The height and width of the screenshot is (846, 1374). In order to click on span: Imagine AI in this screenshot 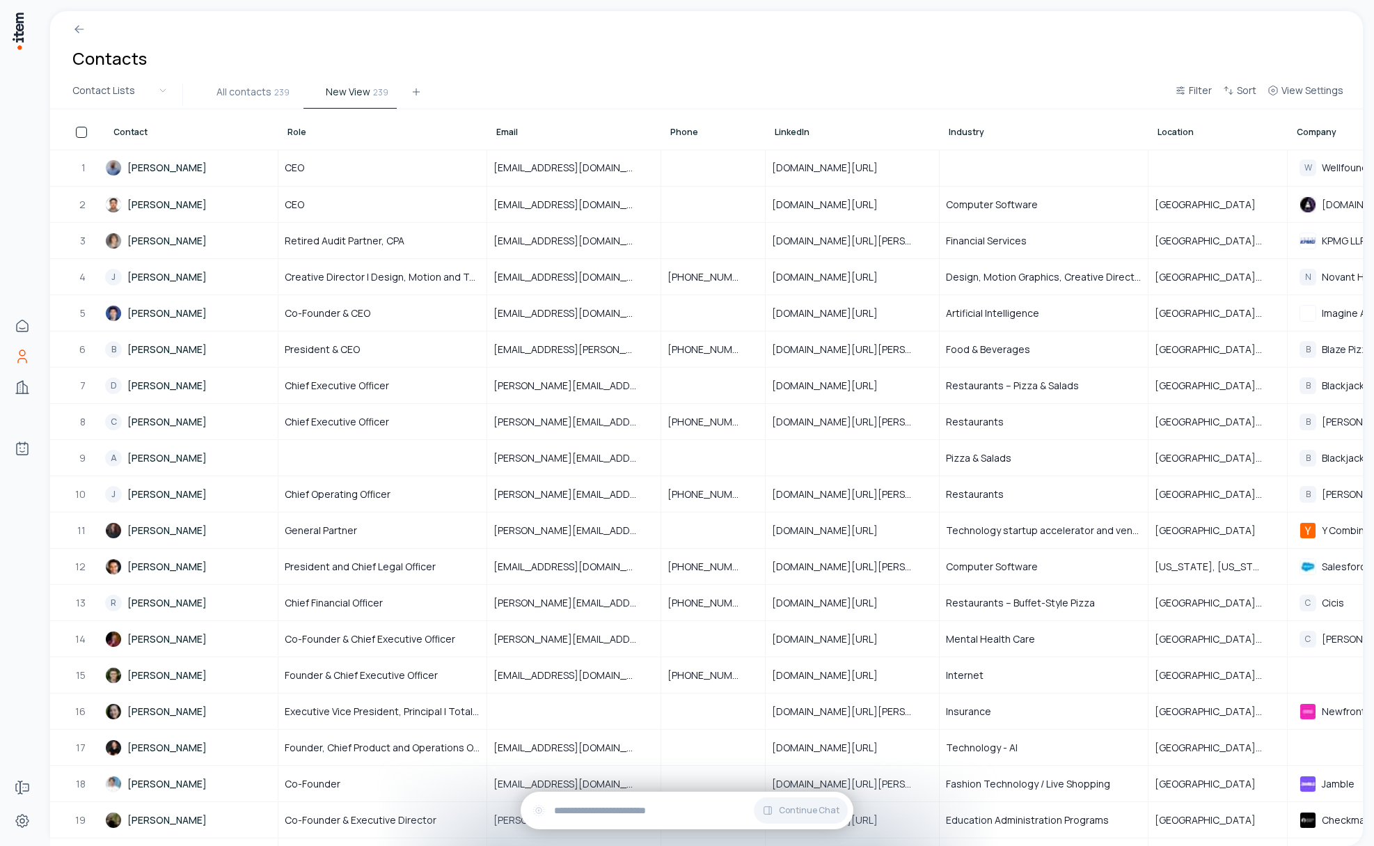, I will do `click(1345, 313)`.